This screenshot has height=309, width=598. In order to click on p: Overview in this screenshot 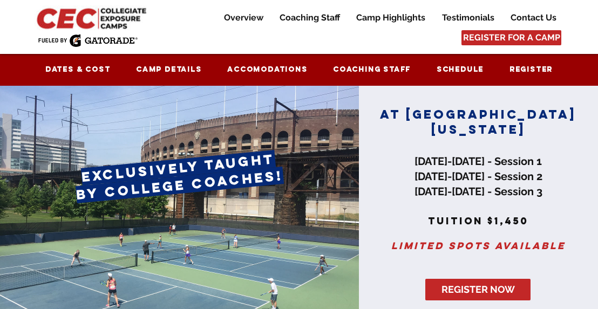, I will do `click(244, 18)`.